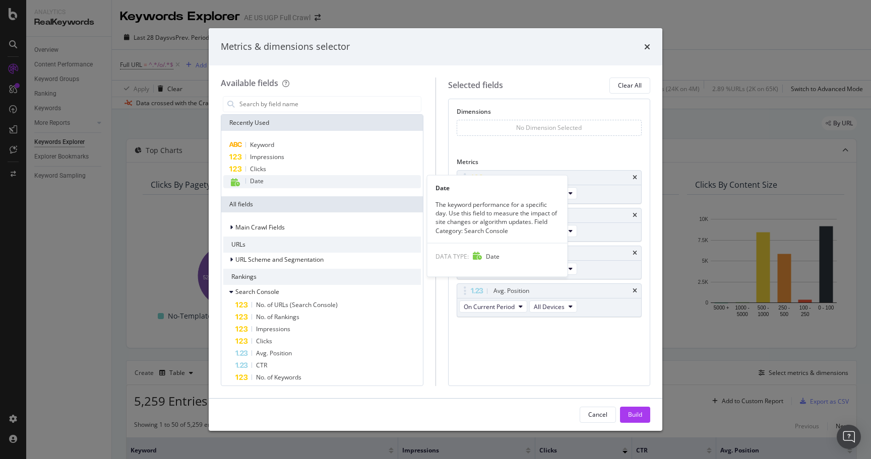 This screenshot has width=871, height=459. I want to click on span: DATA TYPE:, so click(452, 256).